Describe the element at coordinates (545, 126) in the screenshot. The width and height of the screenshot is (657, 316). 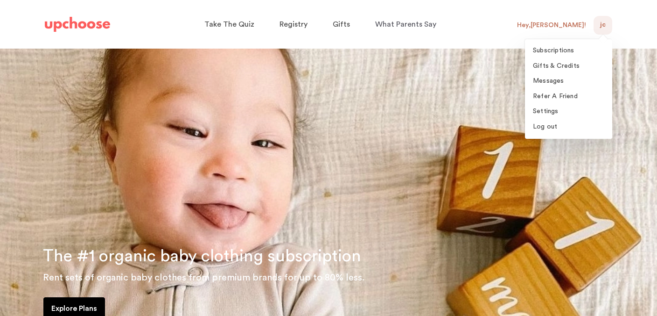
I see `span: Log out` at that location.